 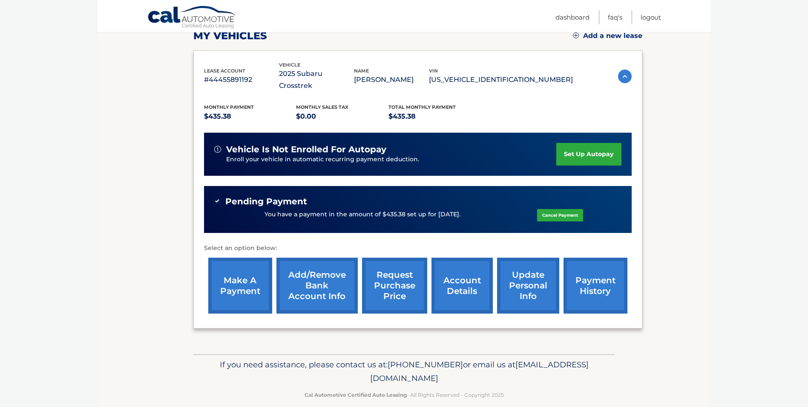 I want to click on a: FAQ's, so click(x=615, y=17).